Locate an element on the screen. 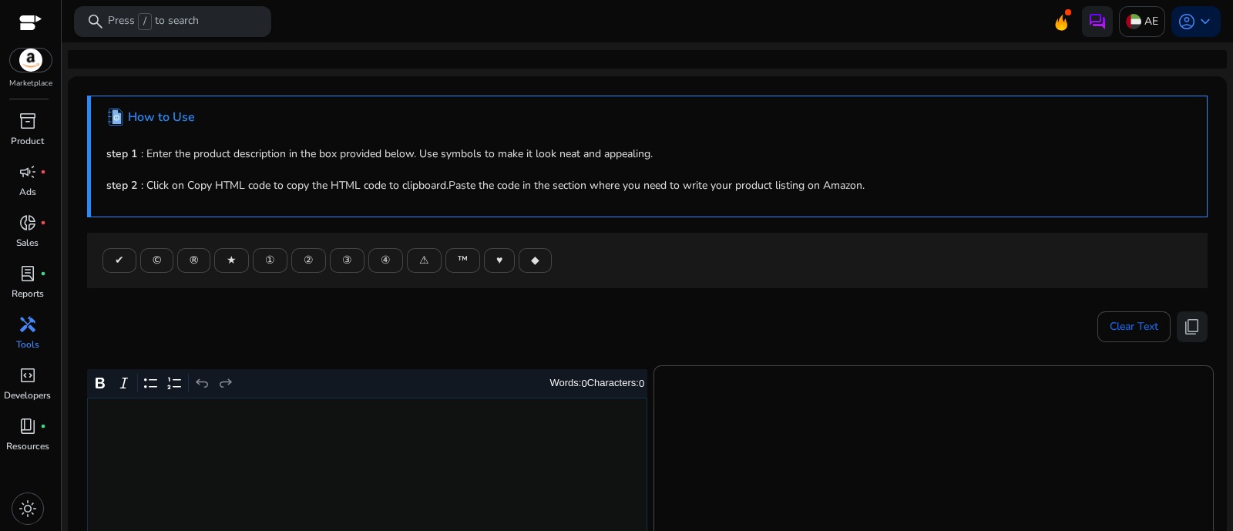  p: Marketplace is located at coordinates (31, 83).